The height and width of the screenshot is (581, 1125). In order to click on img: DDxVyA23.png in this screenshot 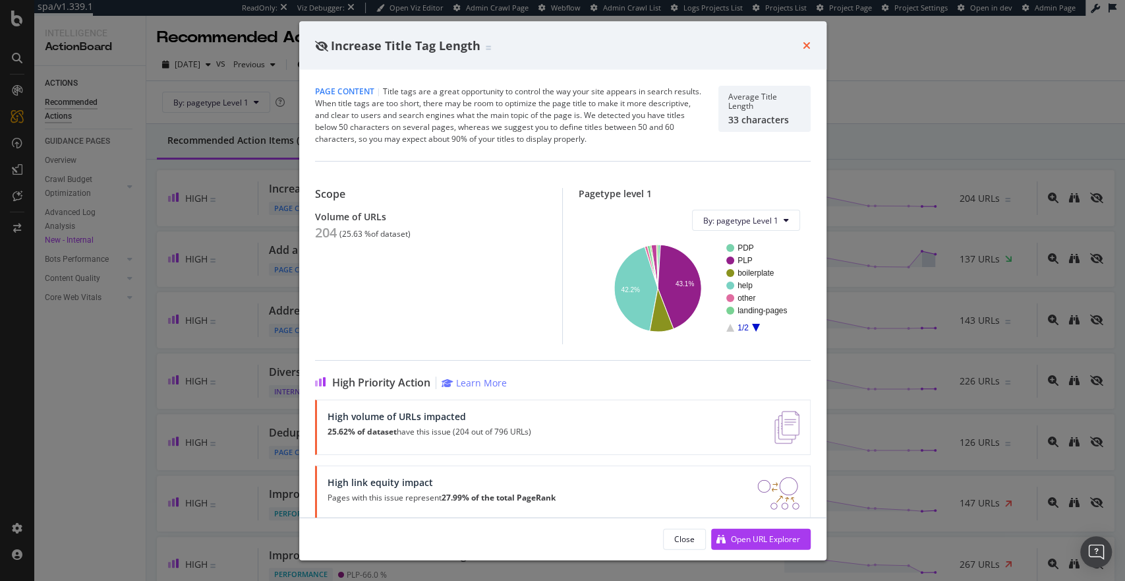, I will do `click(778, 493)`.